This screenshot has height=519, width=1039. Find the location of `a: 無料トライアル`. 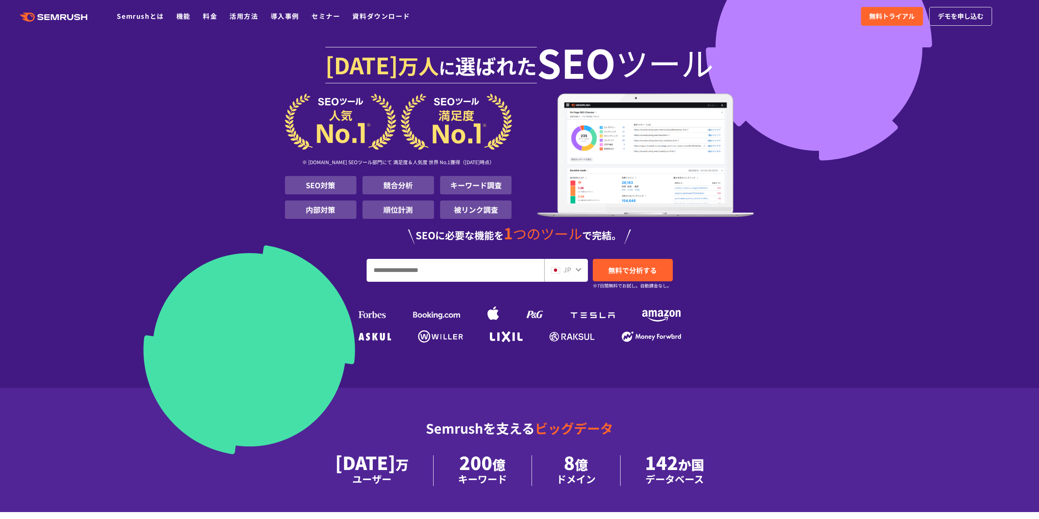

a: 無料トライアル is located at coordinates (892, 16).